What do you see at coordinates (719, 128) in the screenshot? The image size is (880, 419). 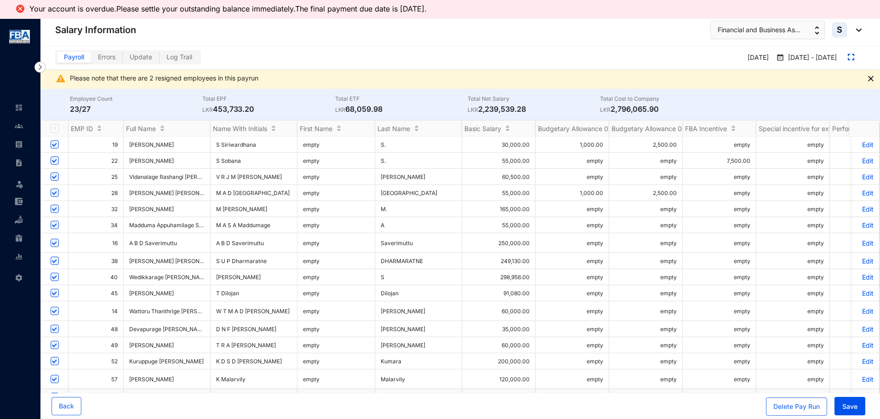 I see `th: FBA Incentive` at bounding box center [719, 128].